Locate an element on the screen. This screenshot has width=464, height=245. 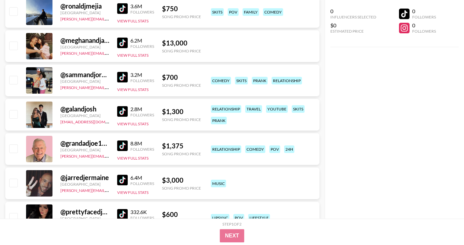
div: 6.4M is located at coordinates (142, 178).